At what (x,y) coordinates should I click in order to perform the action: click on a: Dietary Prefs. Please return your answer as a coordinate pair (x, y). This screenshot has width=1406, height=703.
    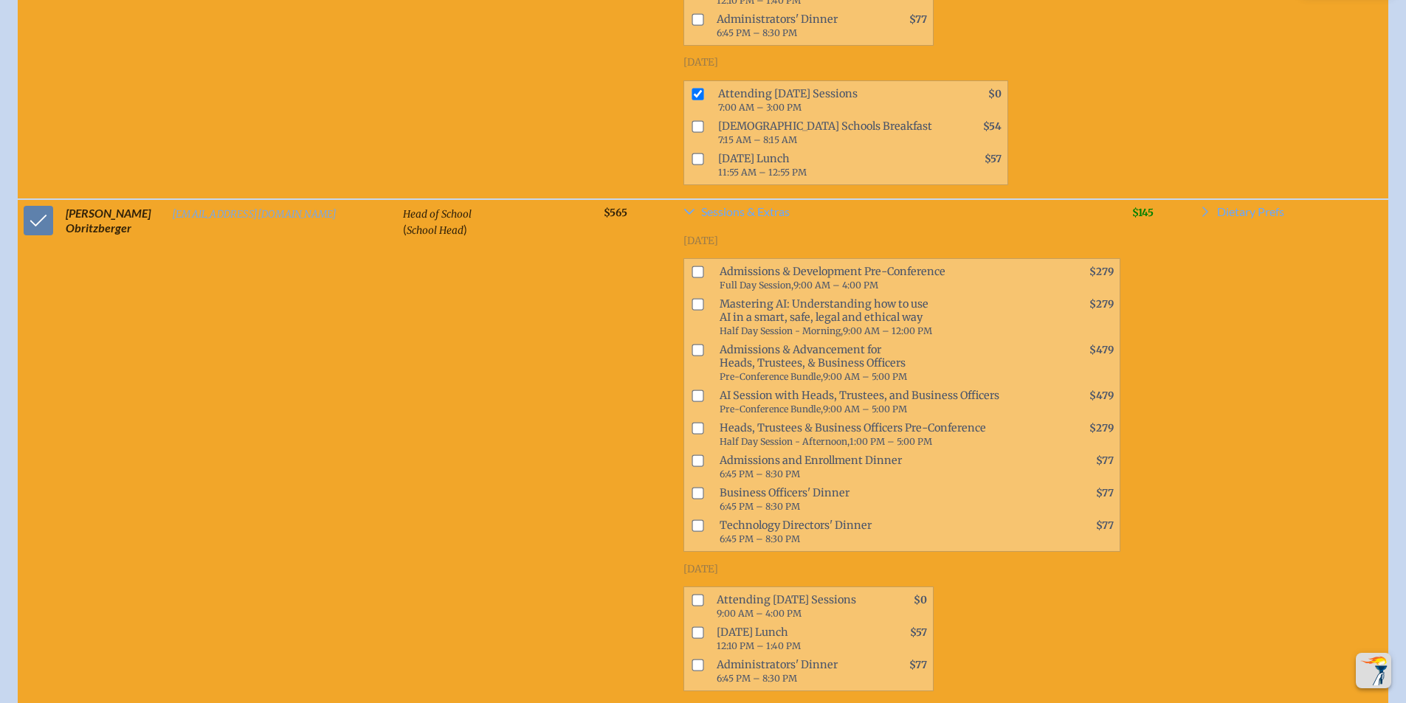
    Looking at the image, I should click on (1241, 215).